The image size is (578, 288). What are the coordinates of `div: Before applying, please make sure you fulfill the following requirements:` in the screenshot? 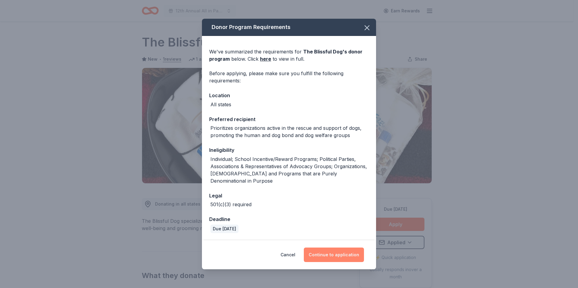 It's located at (289, 77).